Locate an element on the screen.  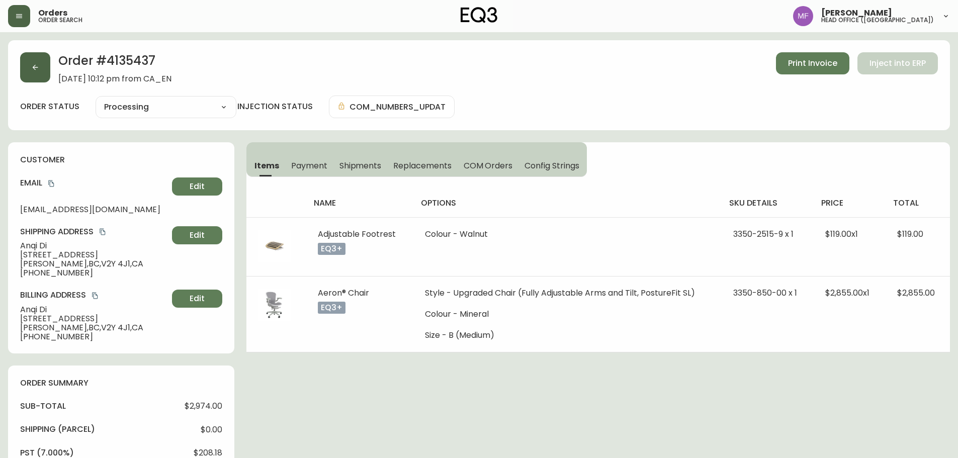
span: Print Invoice is located at coordinates (813, 63).